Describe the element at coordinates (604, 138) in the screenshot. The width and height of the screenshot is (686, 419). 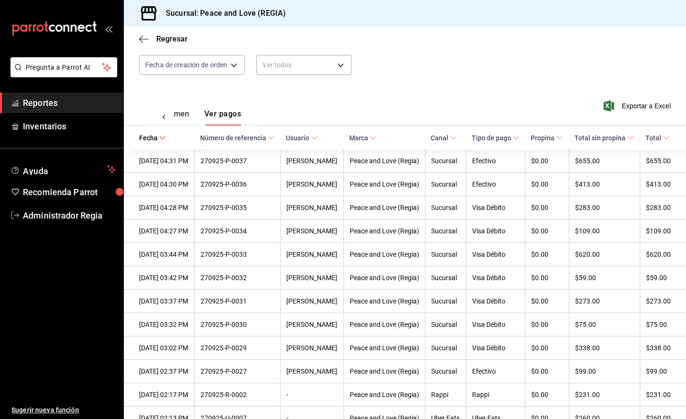
I see `span: Total sin propina` at that location.